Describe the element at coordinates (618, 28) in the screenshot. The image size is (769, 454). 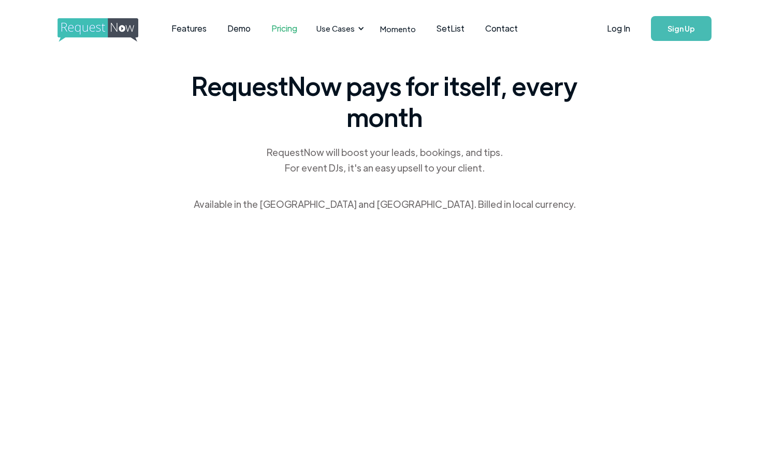
I see `a: Log In` at that location.